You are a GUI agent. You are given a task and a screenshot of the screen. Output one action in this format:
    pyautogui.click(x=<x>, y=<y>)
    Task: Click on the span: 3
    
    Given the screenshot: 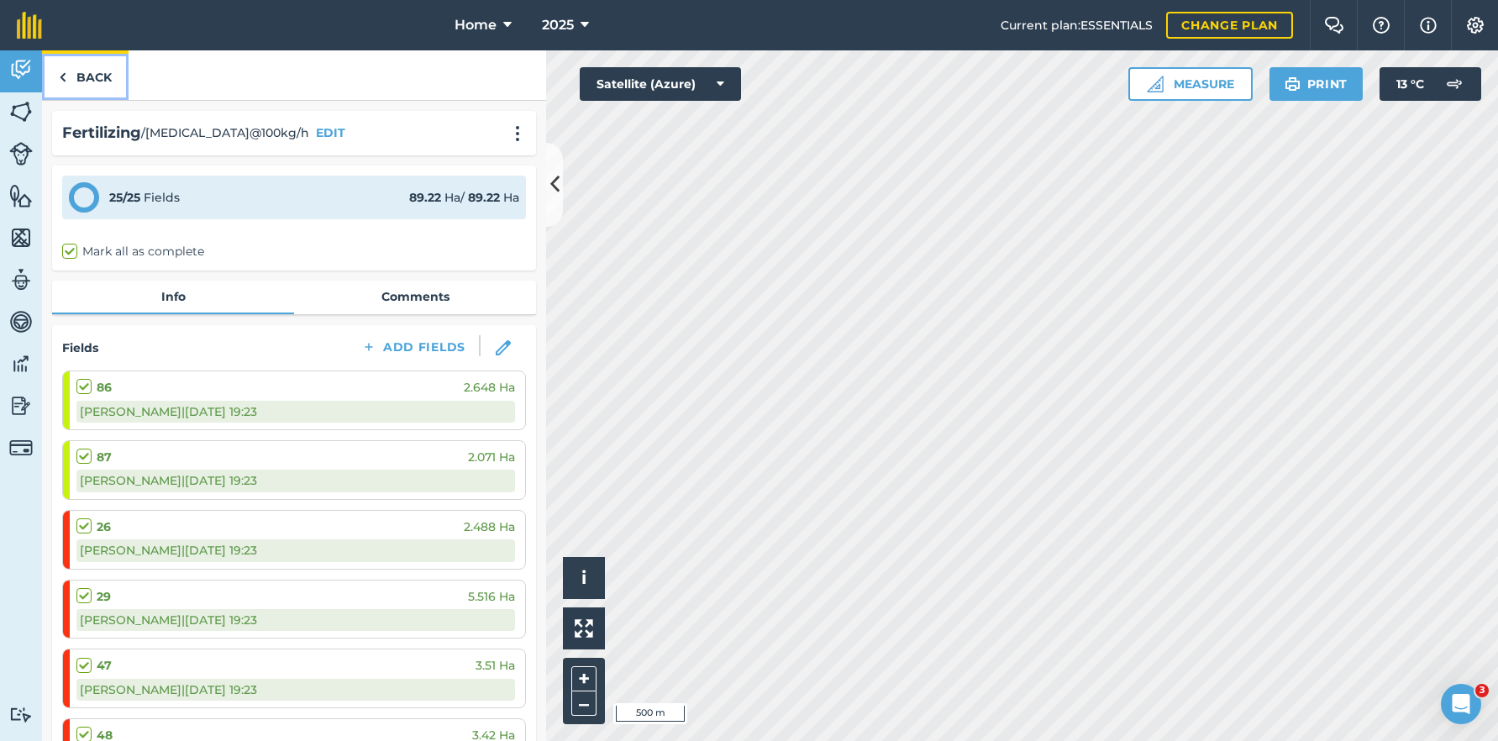 What is the action you would take?
    pyautogui.click(x=1482, y=690)
    